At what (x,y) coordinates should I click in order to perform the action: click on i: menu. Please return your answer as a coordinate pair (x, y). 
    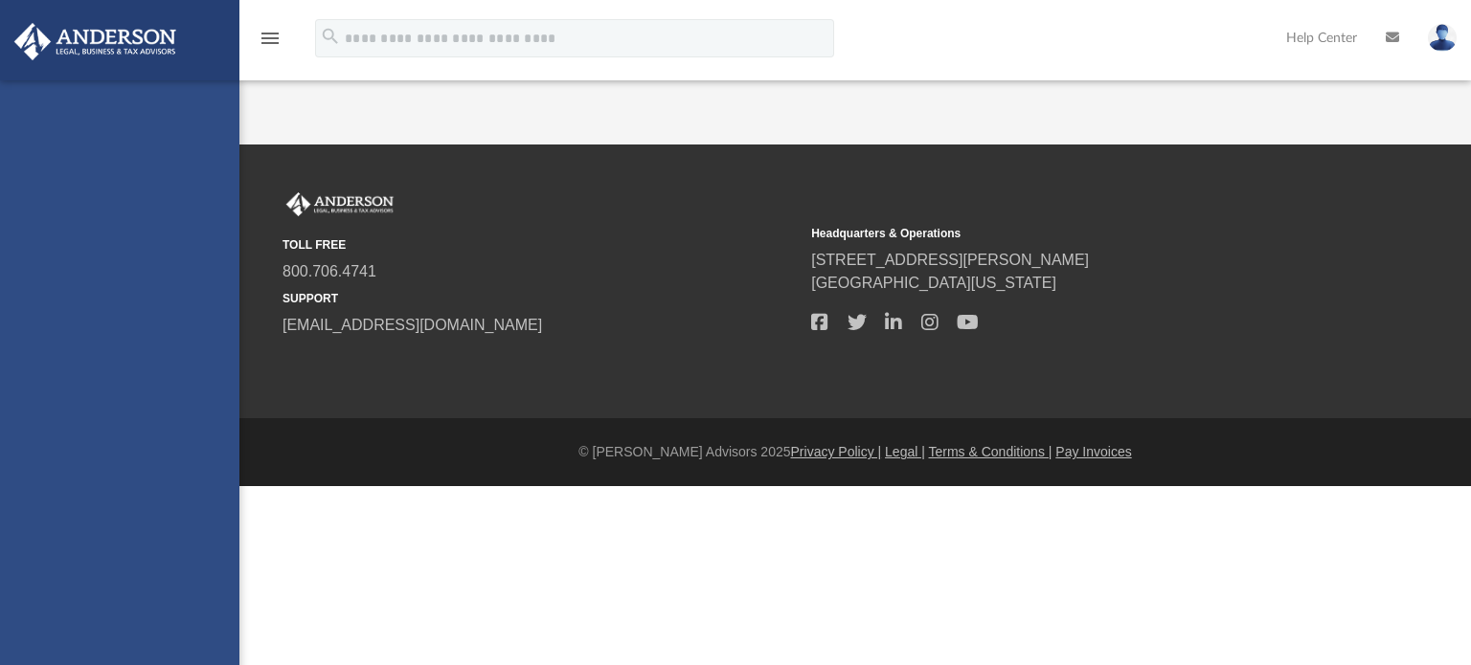
    Looking at the image, I should click on (270, 38).